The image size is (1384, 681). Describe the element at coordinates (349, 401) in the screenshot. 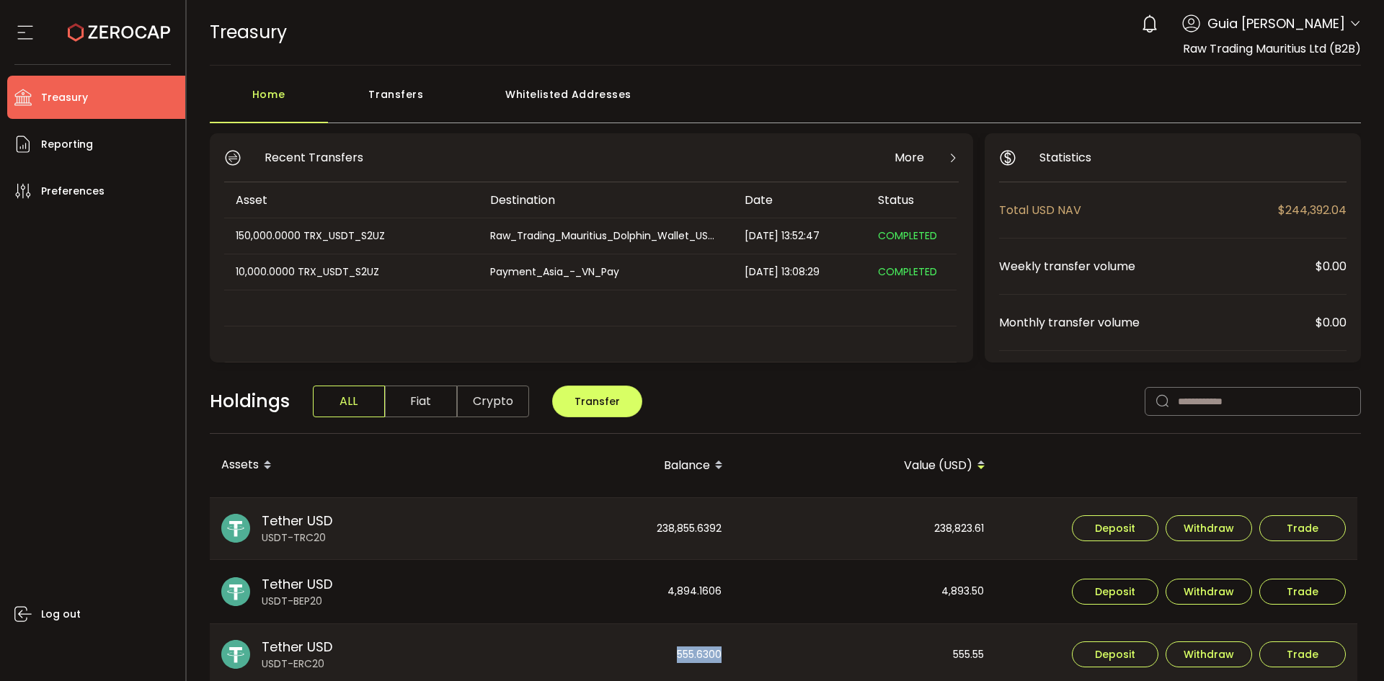

I see `span: ALL` at that location.